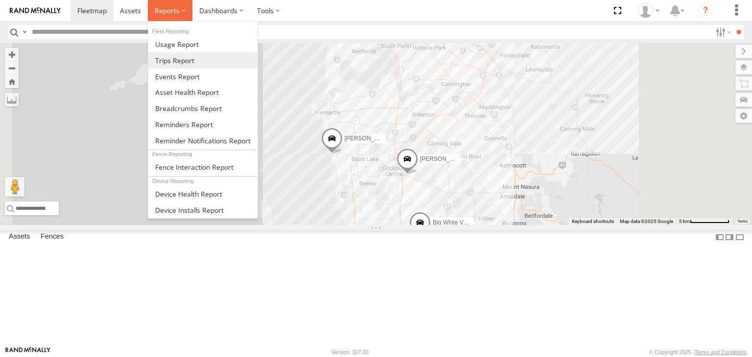  What do you see at coordinates (203, 210) in the screenshot?
I see `a: Device Installs Report` at bounding box center [203, 210].